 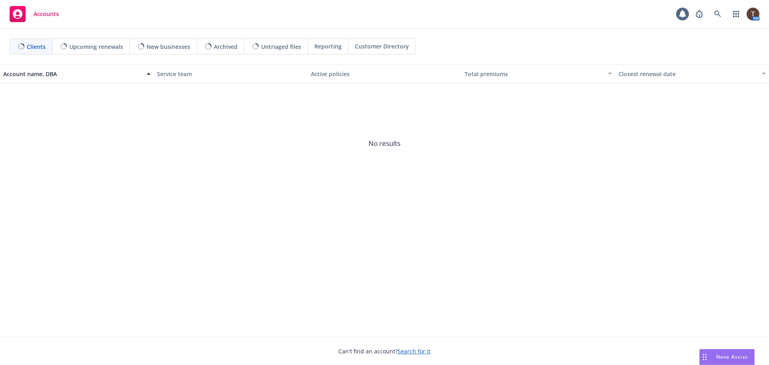 I want to click on span: Nova Assist, so click(x=732, y=357).